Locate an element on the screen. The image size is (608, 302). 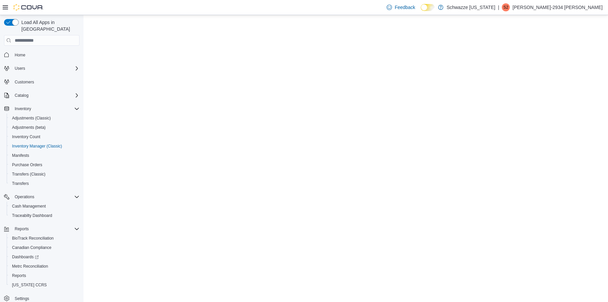
button: Adjustments (Classic) is located at coordinates (44, 118).